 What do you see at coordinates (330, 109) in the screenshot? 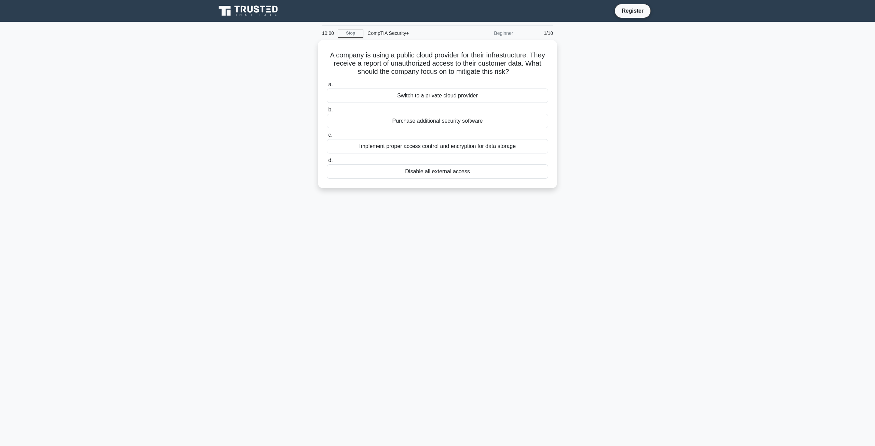
I see `span: b.` at bounding box center [330, 109].